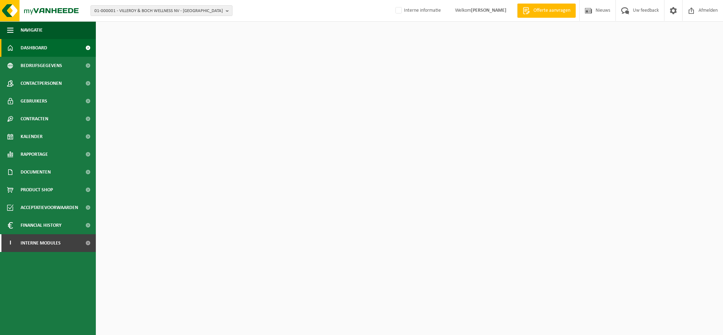  What do you see at coordinates (34, 101) in the screenshot?
I see `span: Gebruikers` at bounding box center [34, 101].